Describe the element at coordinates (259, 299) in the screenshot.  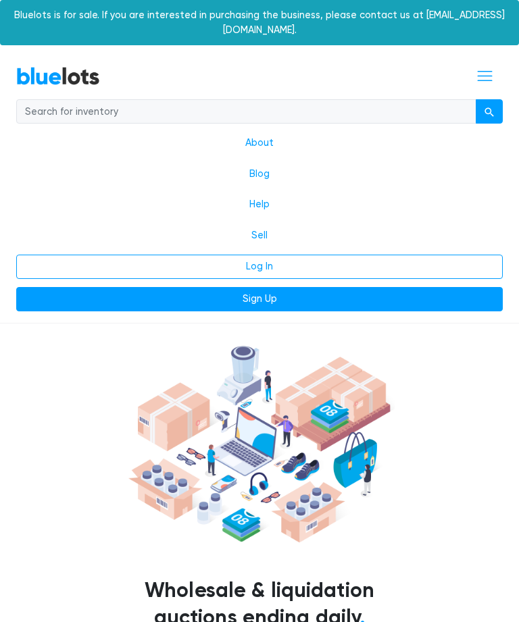
I see `a: Sign Up` at that location.